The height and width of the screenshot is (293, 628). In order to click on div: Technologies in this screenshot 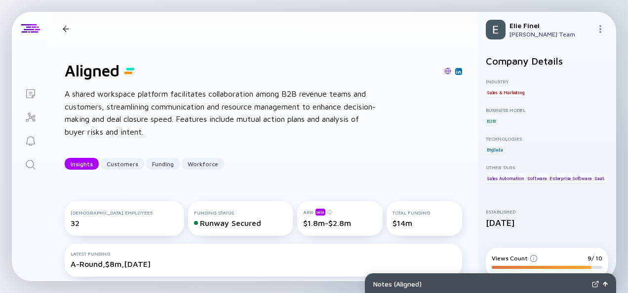, I will do `click(547, 139)`.